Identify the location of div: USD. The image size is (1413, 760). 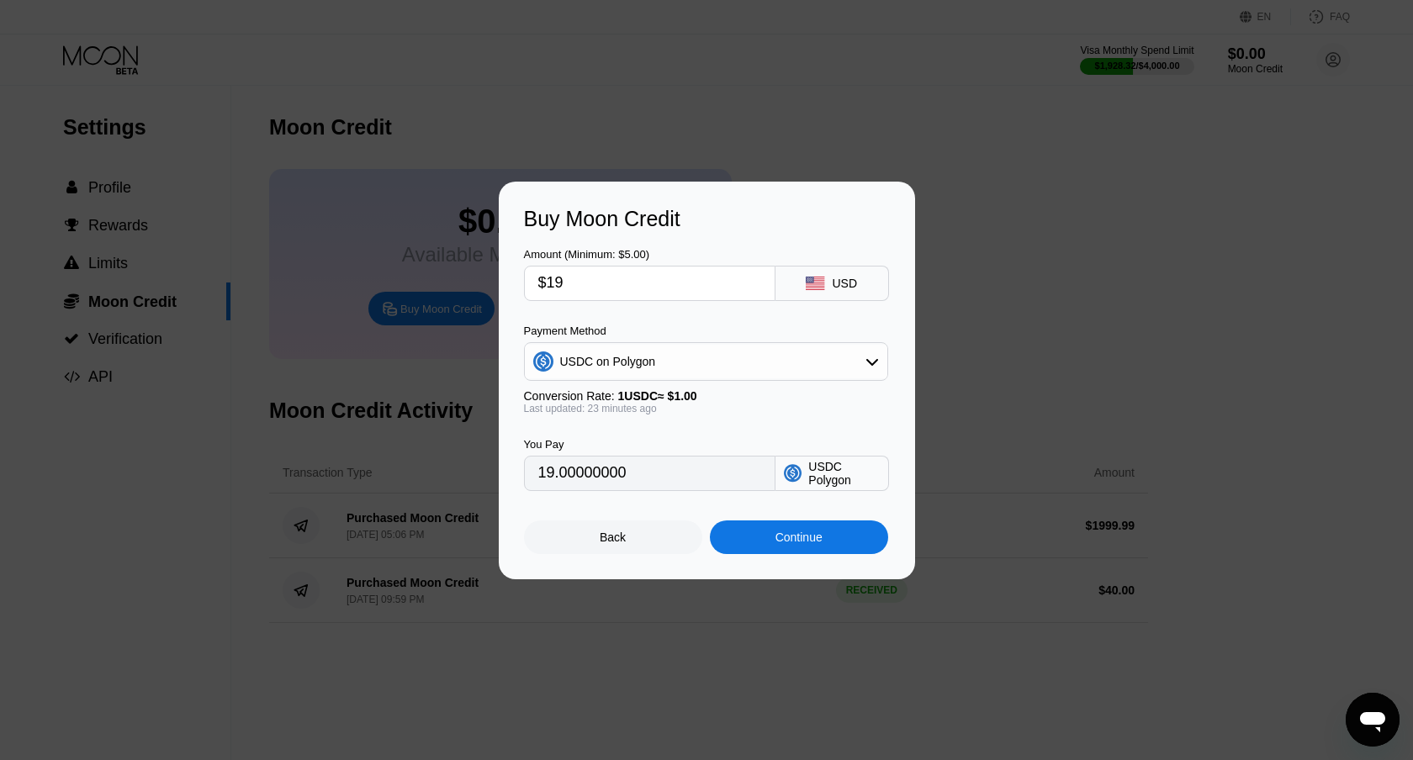
(844, 283).